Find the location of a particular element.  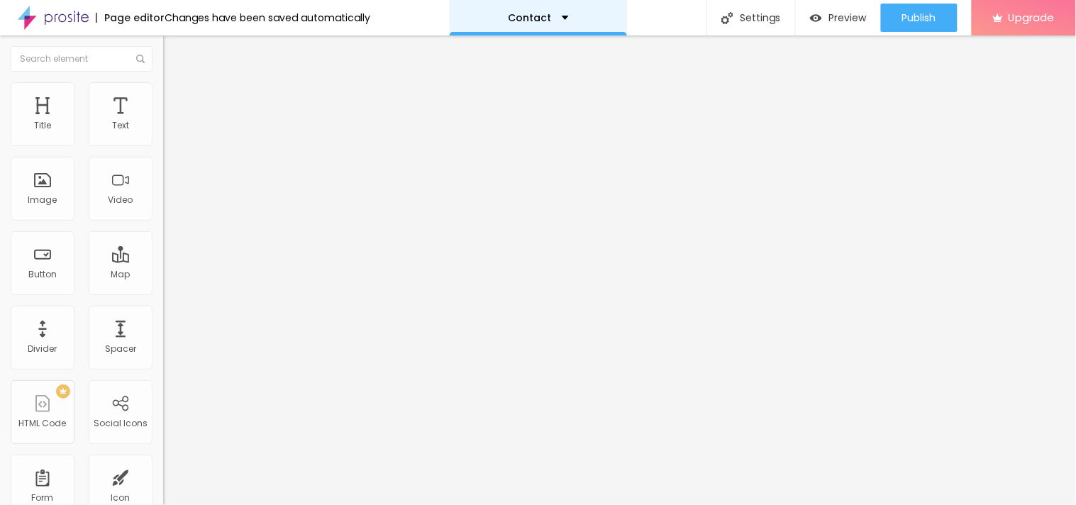

div: Text is located at coordinates (121, 126).